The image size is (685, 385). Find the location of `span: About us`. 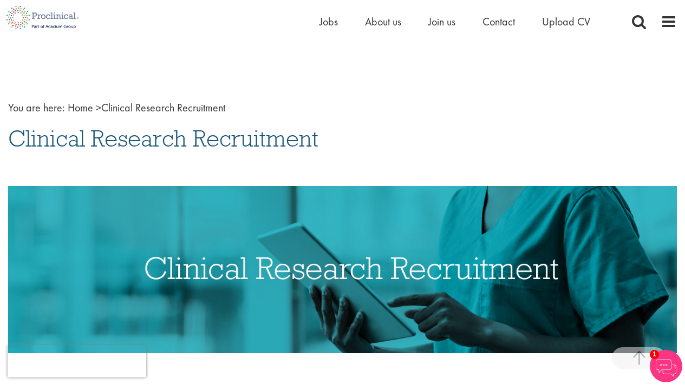

span: About us is located at coordinates (383, 22).